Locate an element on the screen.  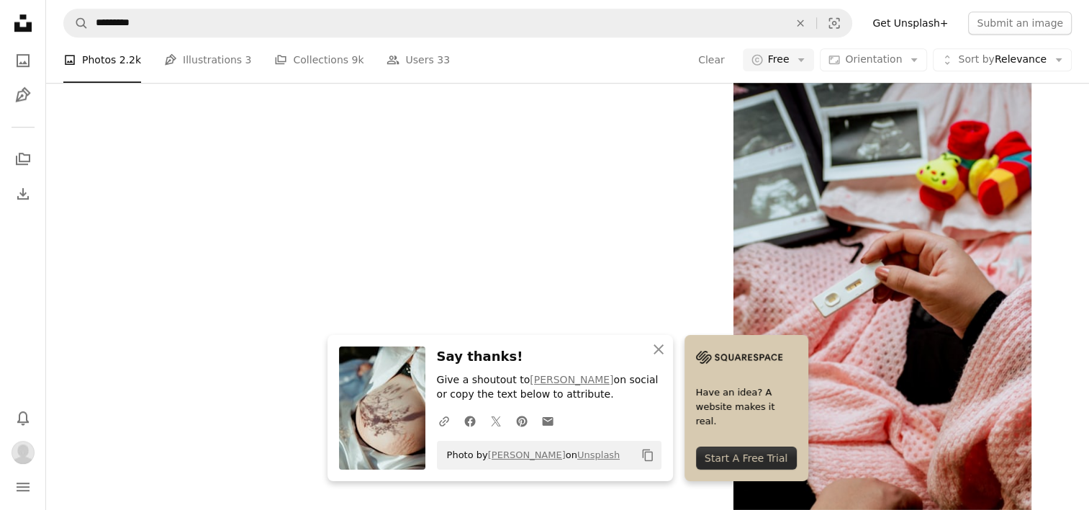
img: file-1705255347840-230a6ab5bca9image is located at coordinates (739, 357).